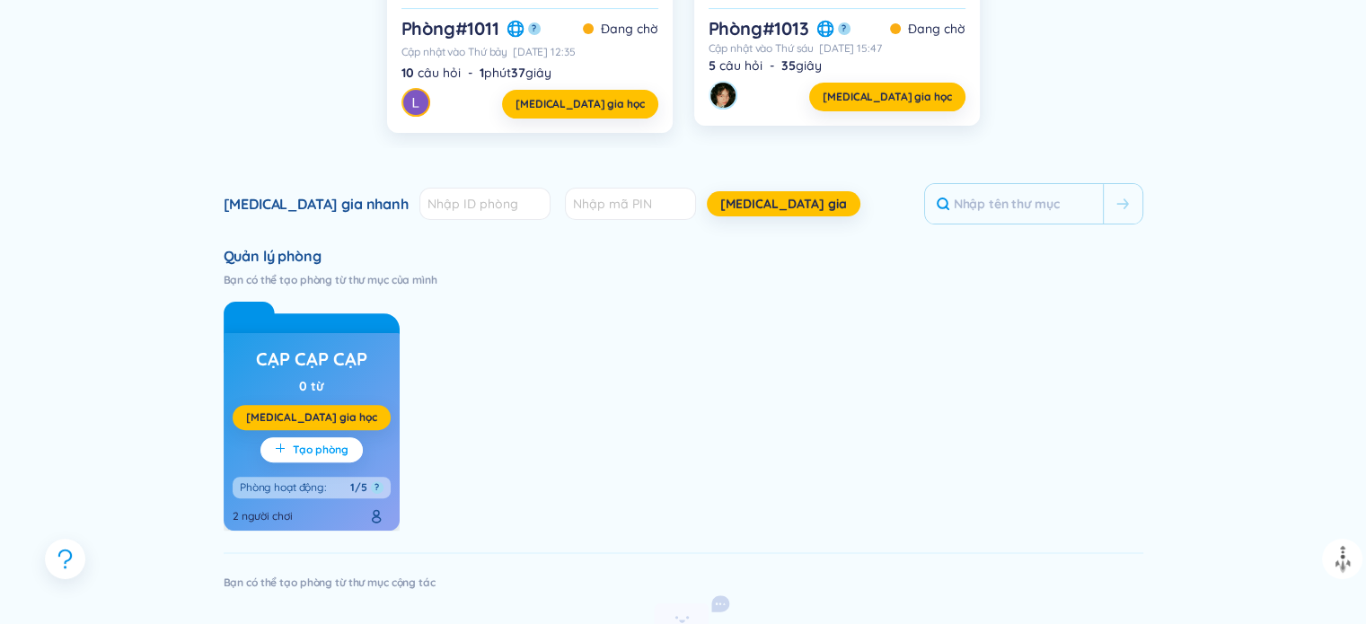 The image size is (1366, 624). What do you see at coordinates (284, 450) in the screenshot?
I see `span: plus` at bounding box center [284, 450].